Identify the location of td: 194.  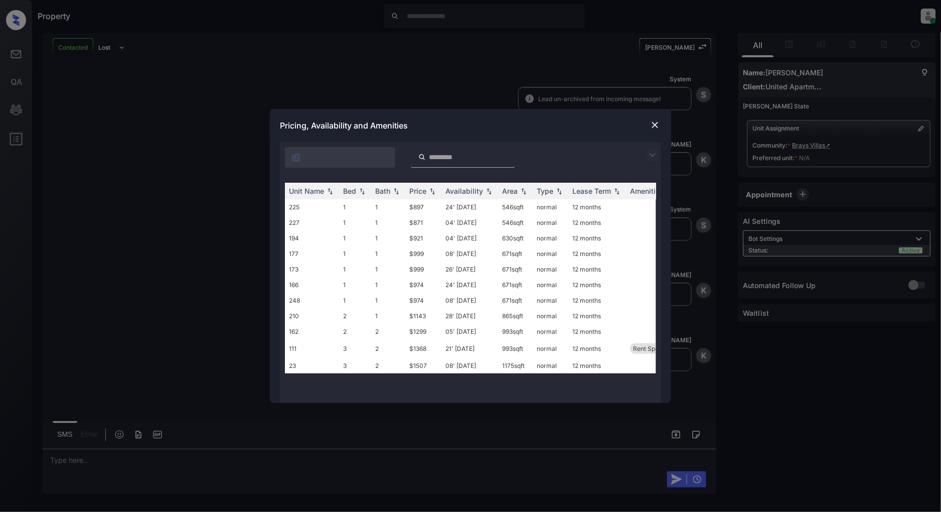
(312, 238).